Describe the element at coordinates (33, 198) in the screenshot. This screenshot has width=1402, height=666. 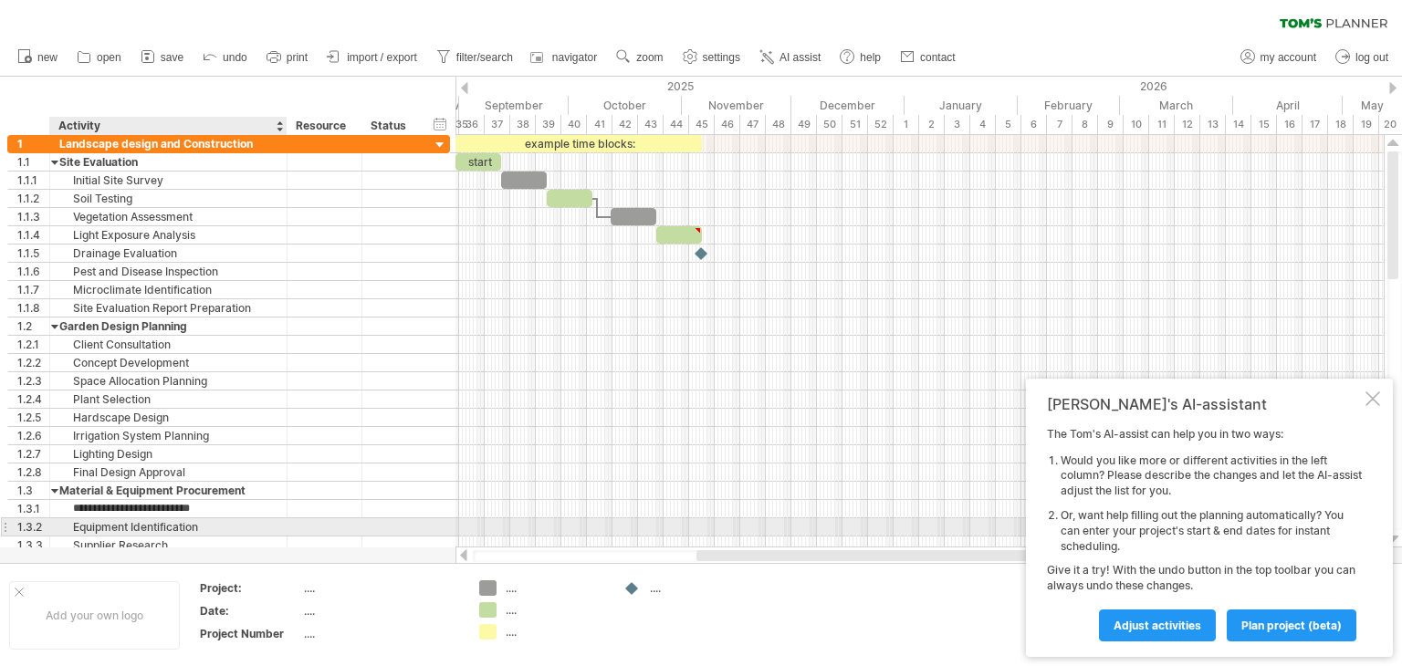
I see `div: 1.1.2` at that location.